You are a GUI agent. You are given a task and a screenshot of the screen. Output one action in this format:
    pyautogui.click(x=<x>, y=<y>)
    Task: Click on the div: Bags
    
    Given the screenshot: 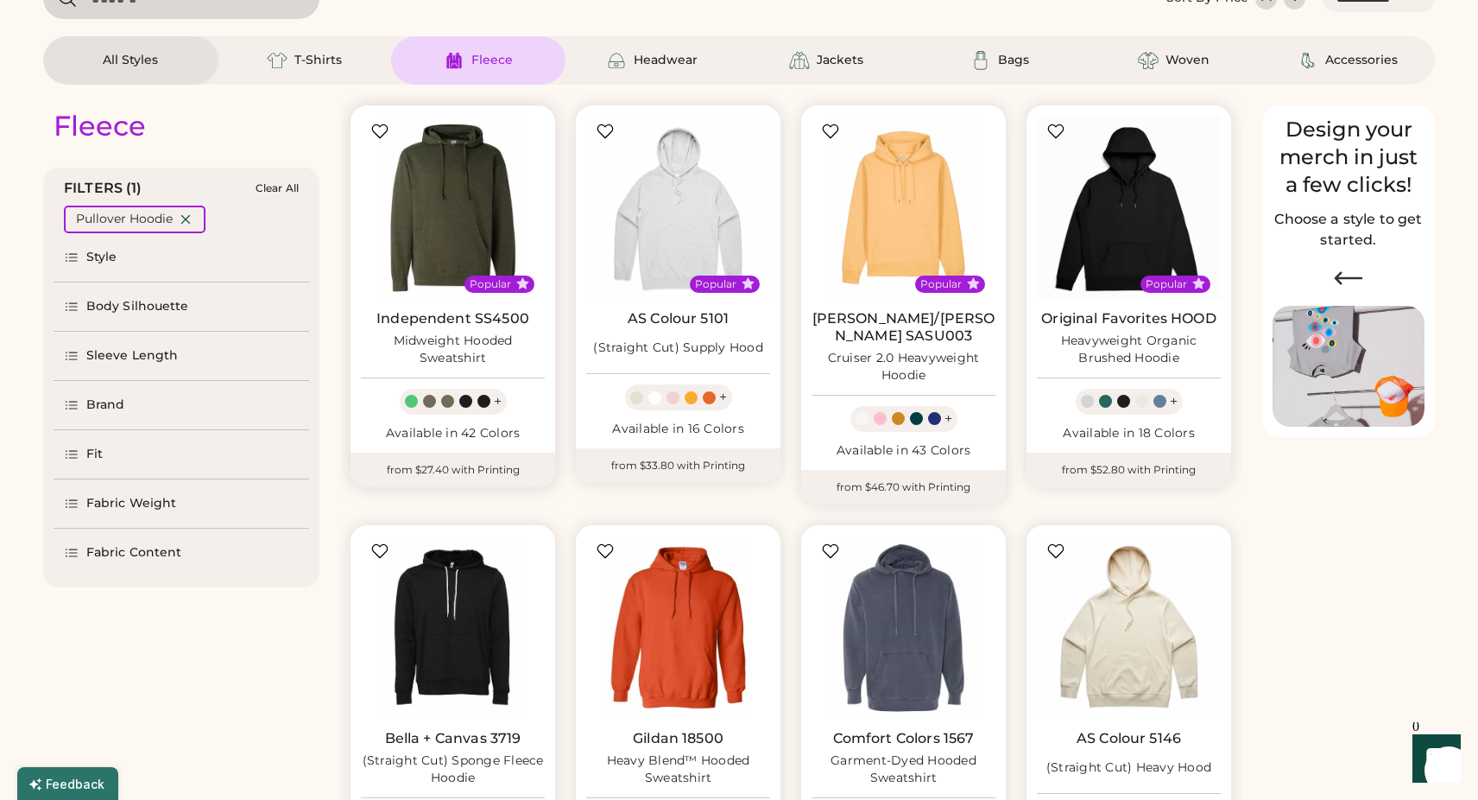 What is the action you would take?
    pyautogui.click(x=1014, y=60)
    